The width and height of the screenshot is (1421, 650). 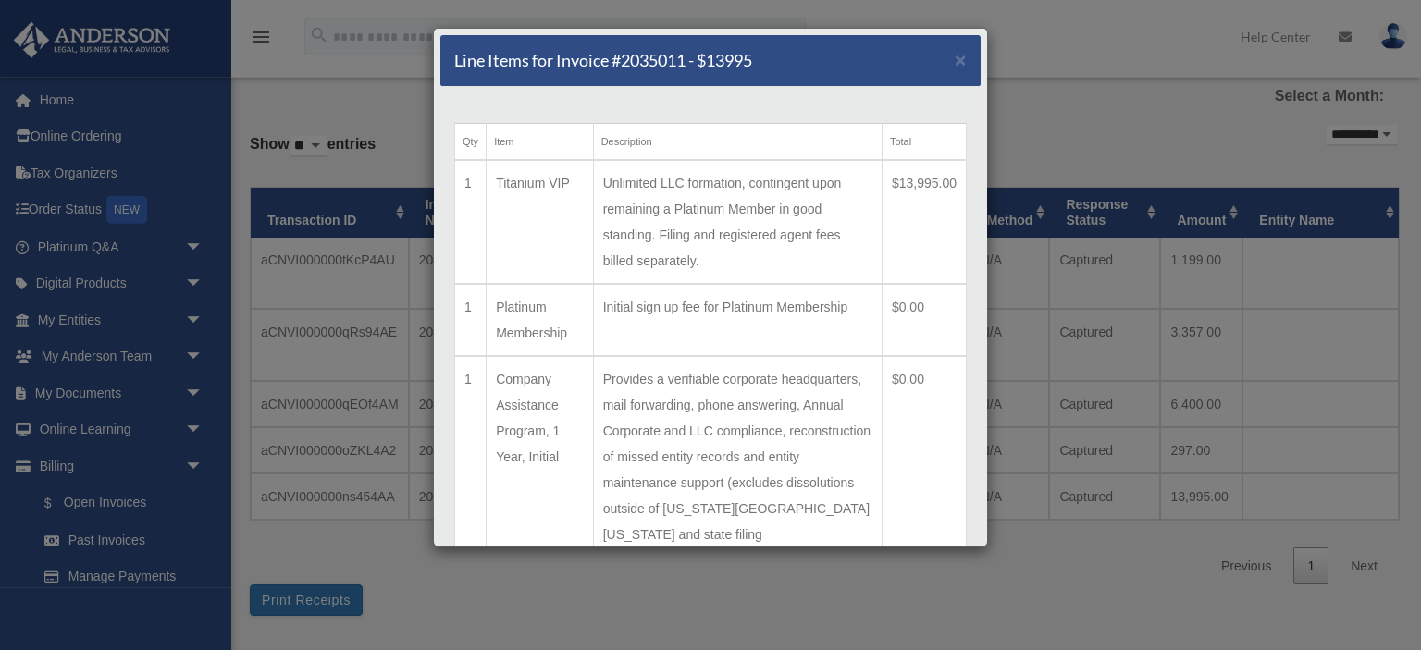 I want to click on th: Item, so click(x=540, y=142).